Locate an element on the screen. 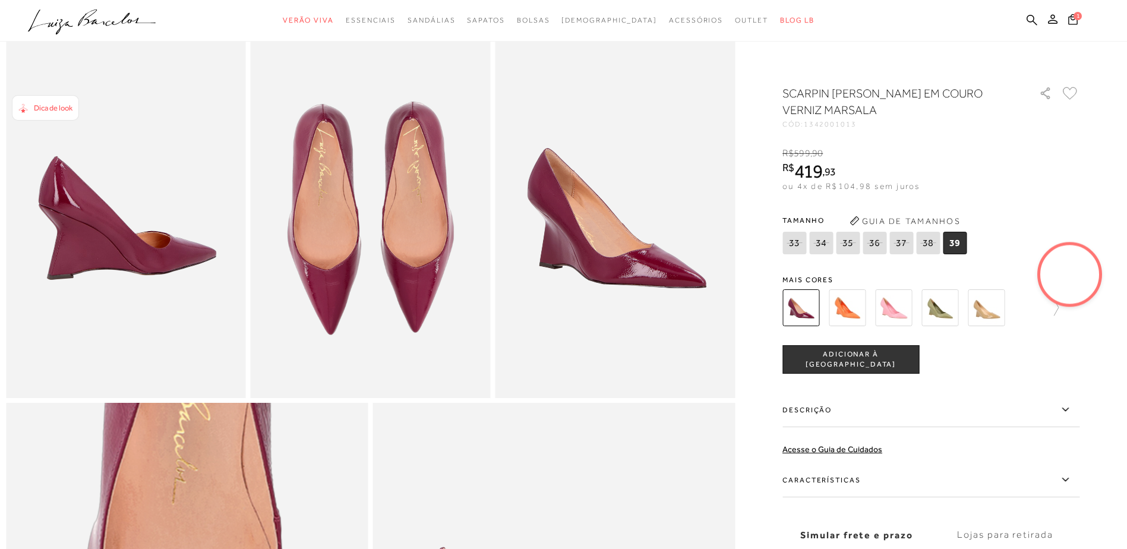 The image size is (1127, 549). div: CÓD: is located at coordinates (901, 124).